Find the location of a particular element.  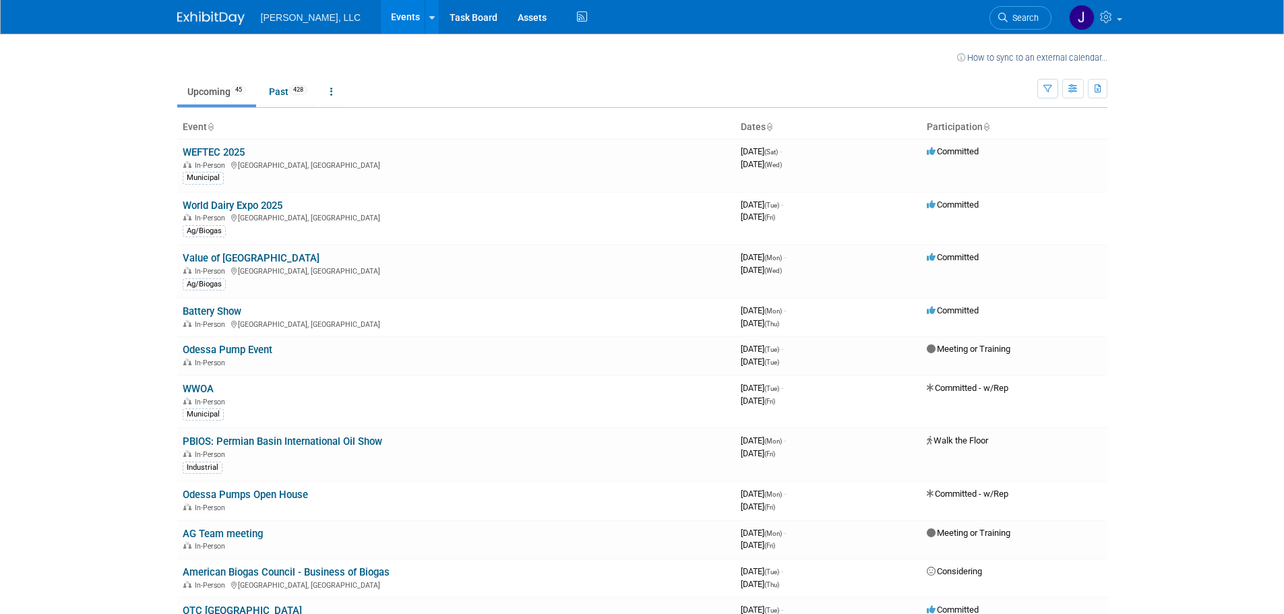

span: Search is located at coordinates (1023, 18).